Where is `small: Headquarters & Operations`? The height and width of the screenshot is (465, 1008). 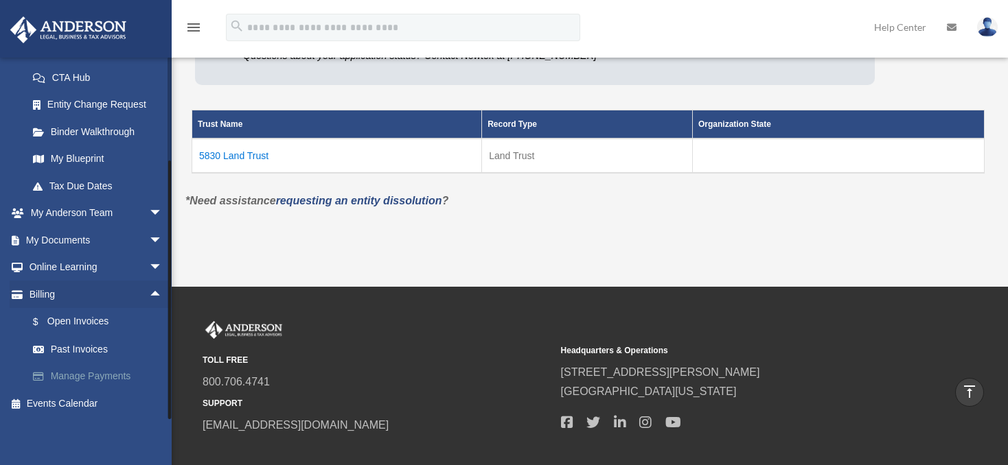
small: Headquarters & Operations is located at coordinates (735, 351).